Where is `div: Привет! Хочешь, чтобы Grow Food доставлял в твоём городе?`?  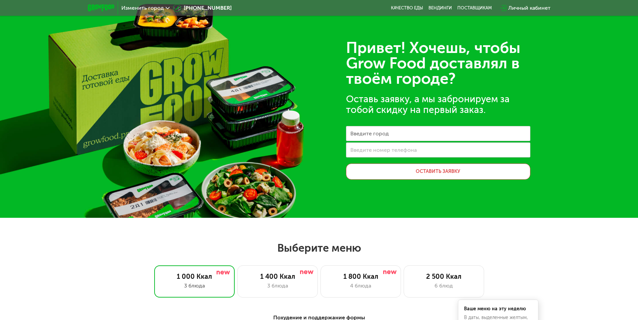 div: Привет! Хочешь, чтобы Grow Food доставлял в твоём городе? is located at coordinates (438, 63).